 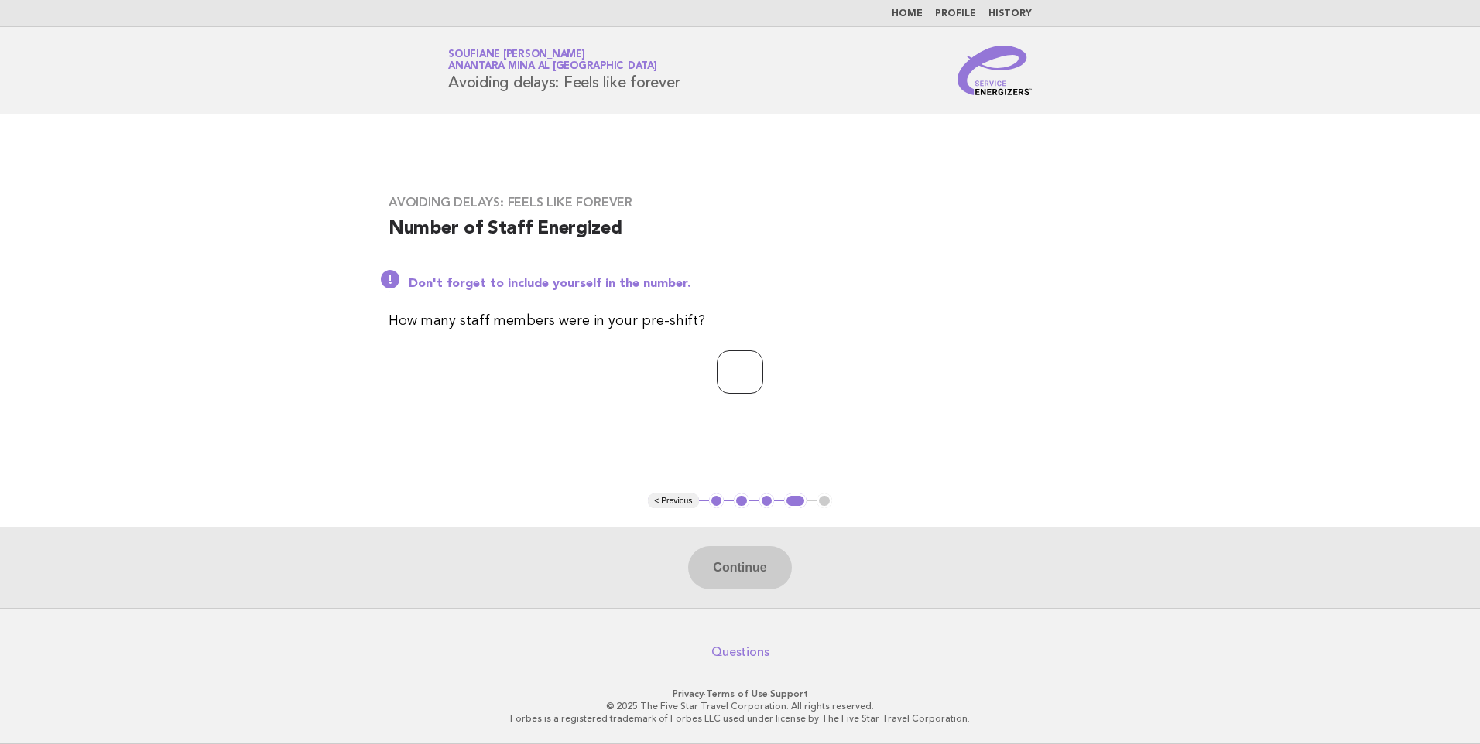 What do you see at coordinates (955, 14) in the screenshot?
I see `a: Profile` at bounding box center [955, 14].